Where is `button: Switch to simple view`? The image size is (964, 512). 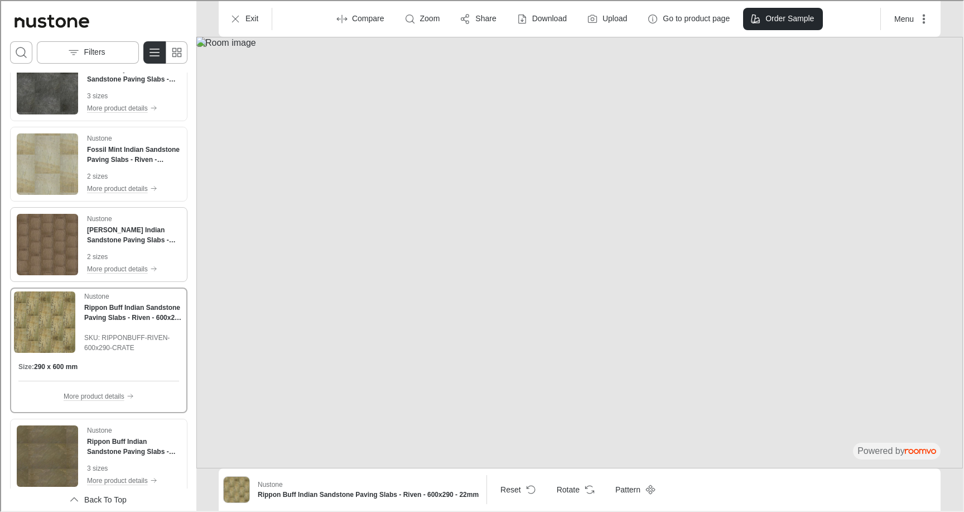 button: Switch to simple view is located at coordinates (175, 51).